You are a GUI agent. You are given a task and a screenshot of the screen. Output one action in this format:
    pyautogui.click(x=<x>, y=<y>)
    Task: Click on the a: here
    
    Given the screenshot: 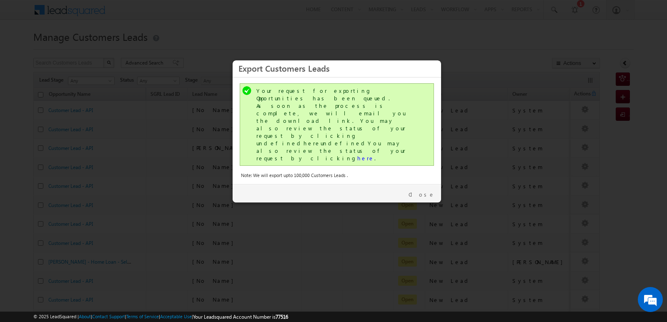 What is the action you would take?
    pyautogui.click(x=366, y=158)
    